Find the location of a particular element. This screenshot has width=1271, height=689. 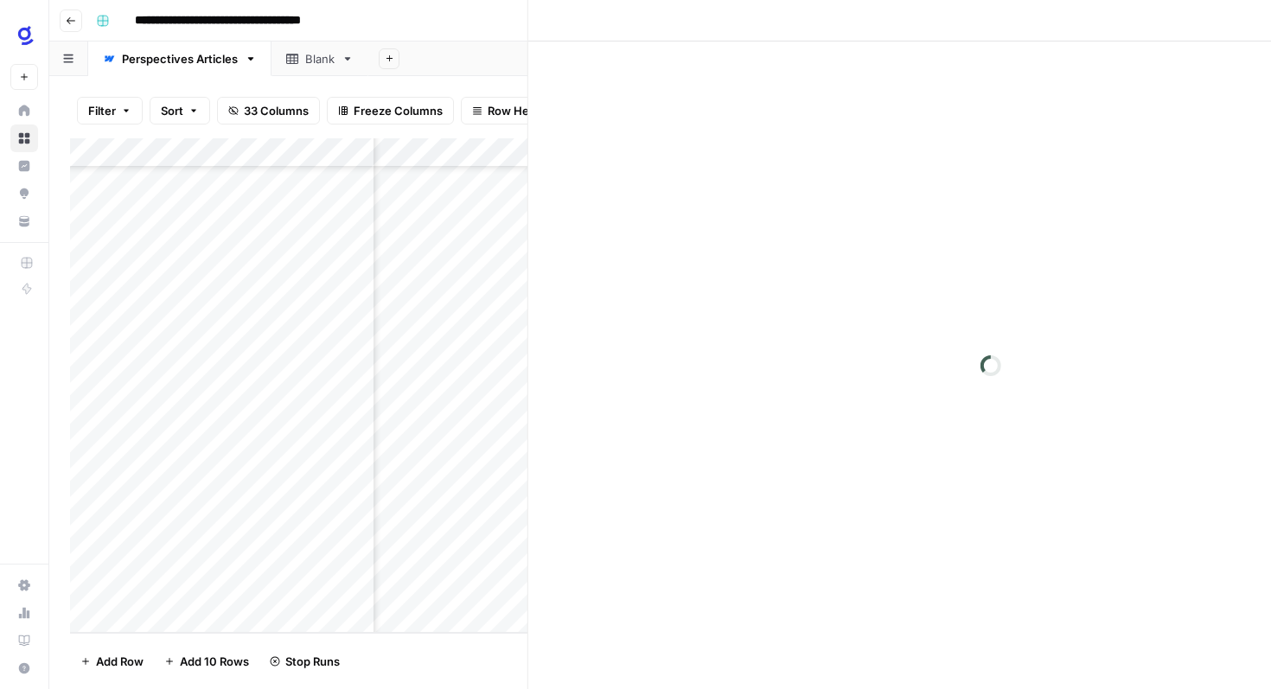

button: Freeze Columns is located at coordinates (390, 111).